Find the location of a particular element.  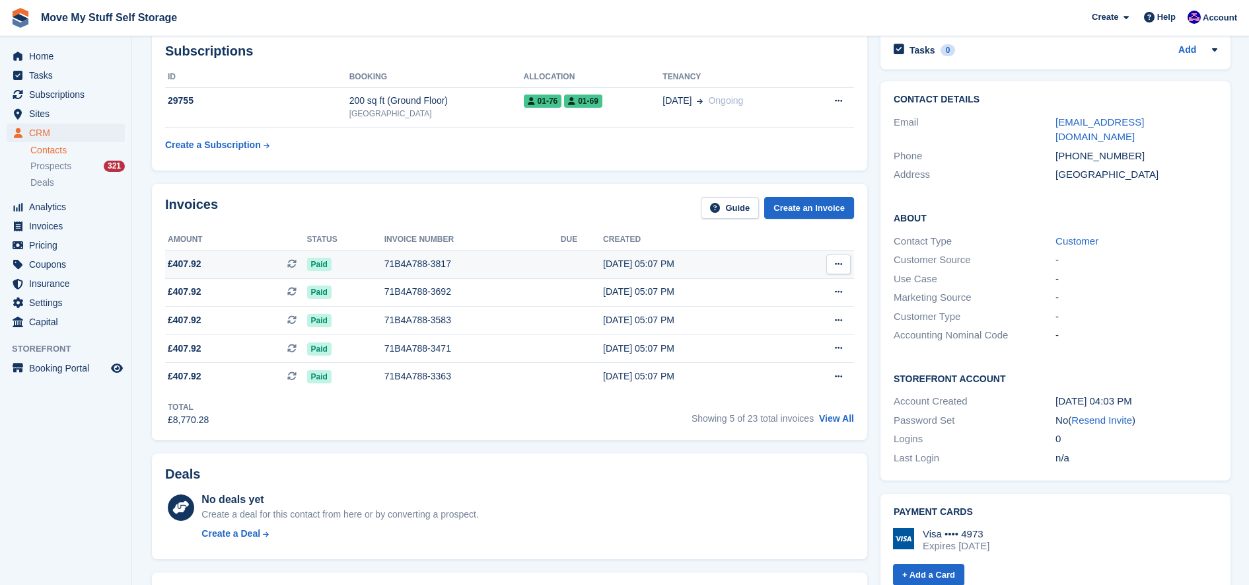

th: Allocation is located at coordinates (593, 77).